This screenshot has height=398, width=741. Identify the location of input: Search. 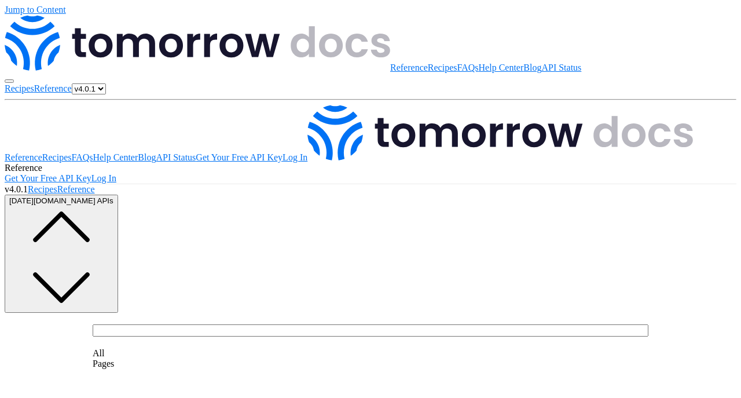
(370, 330).